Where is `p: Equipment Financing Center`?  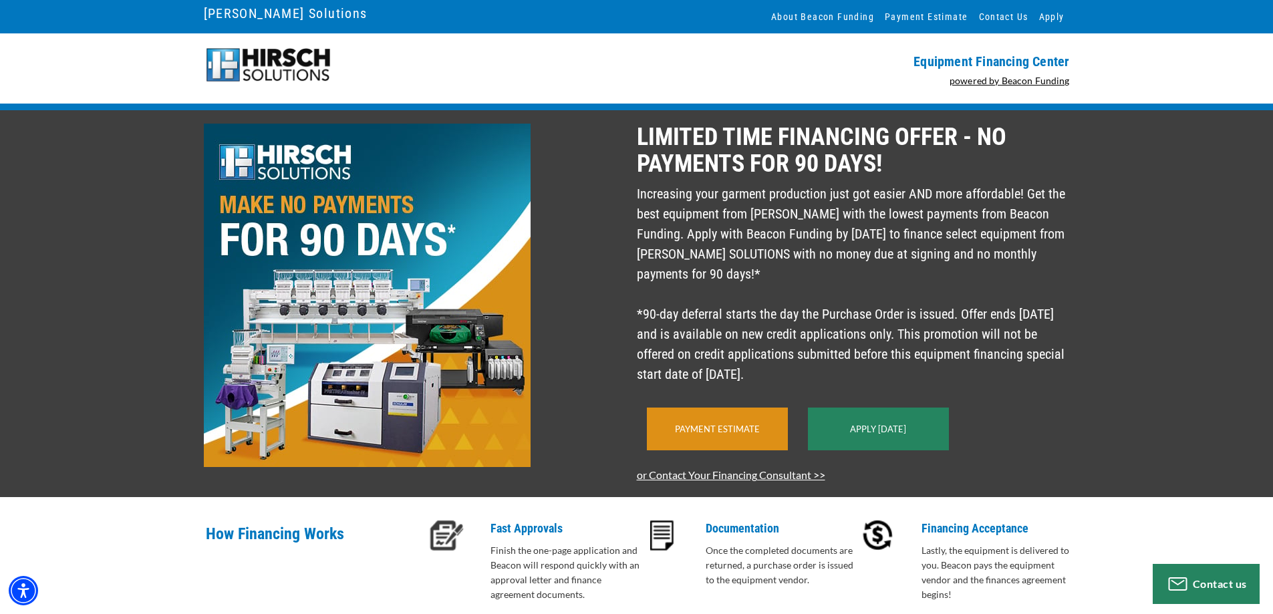 p: Equipment Financing Center is located at coordinates (857, 61).